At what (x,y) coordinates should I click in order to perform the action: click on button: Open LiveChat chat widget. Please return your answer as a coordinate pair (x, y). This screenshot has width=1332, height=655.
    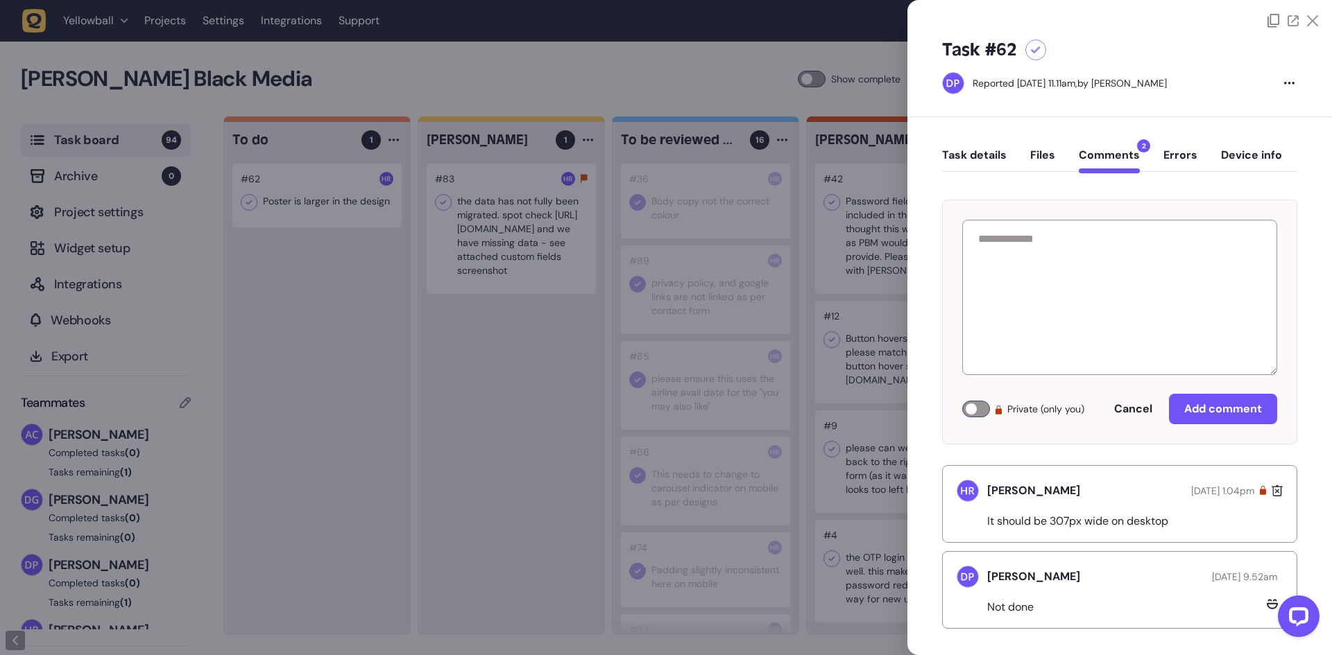
    Looking at the image, I should click on (32, 26).